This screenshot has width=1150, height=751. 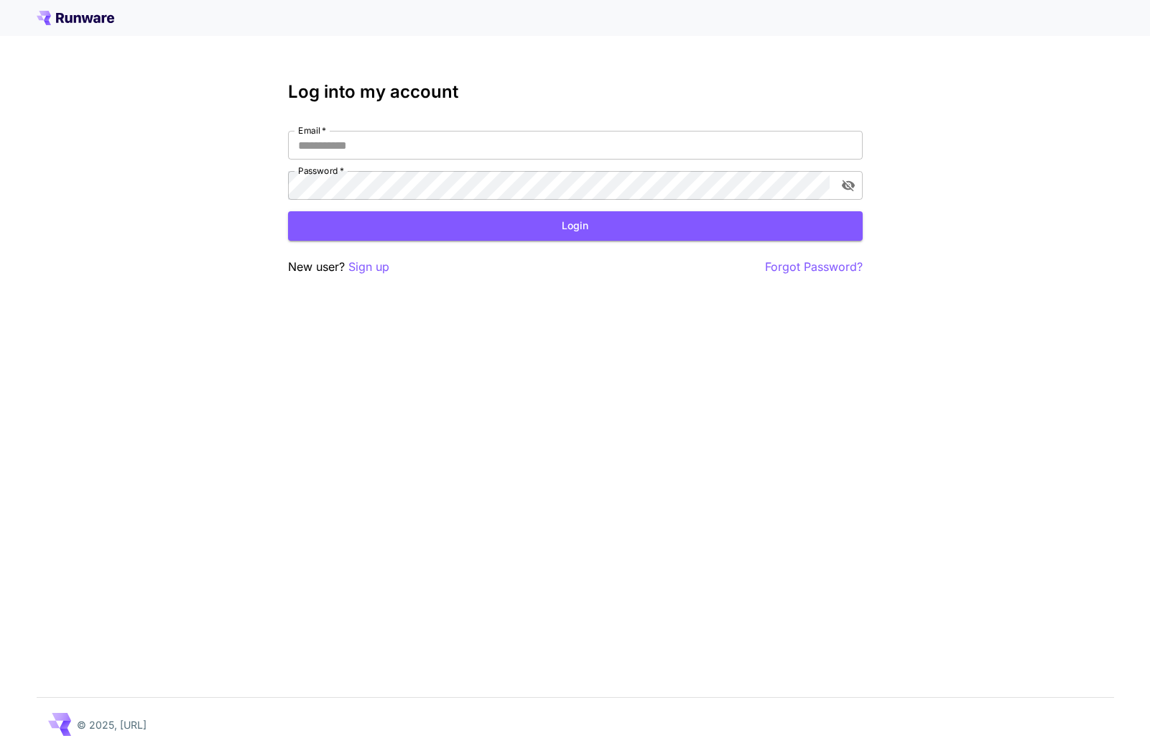 I want to click on p: New user?, so click(x=338, y=267).